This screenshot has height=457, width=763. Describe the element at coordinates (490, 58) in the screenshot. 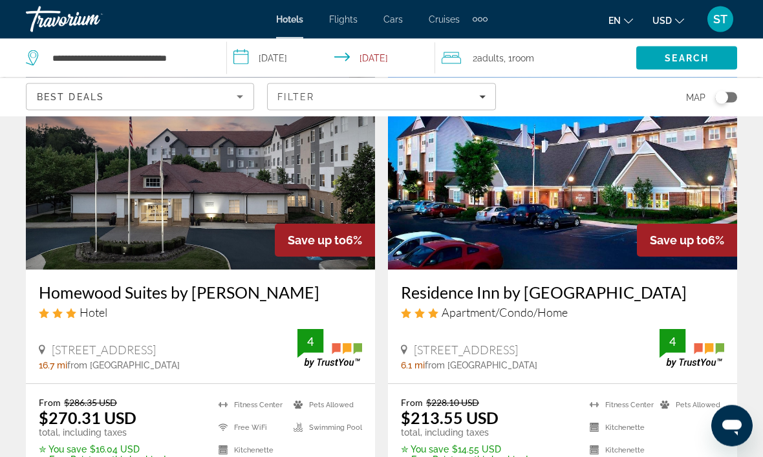

I see `span: Adults` at that location.